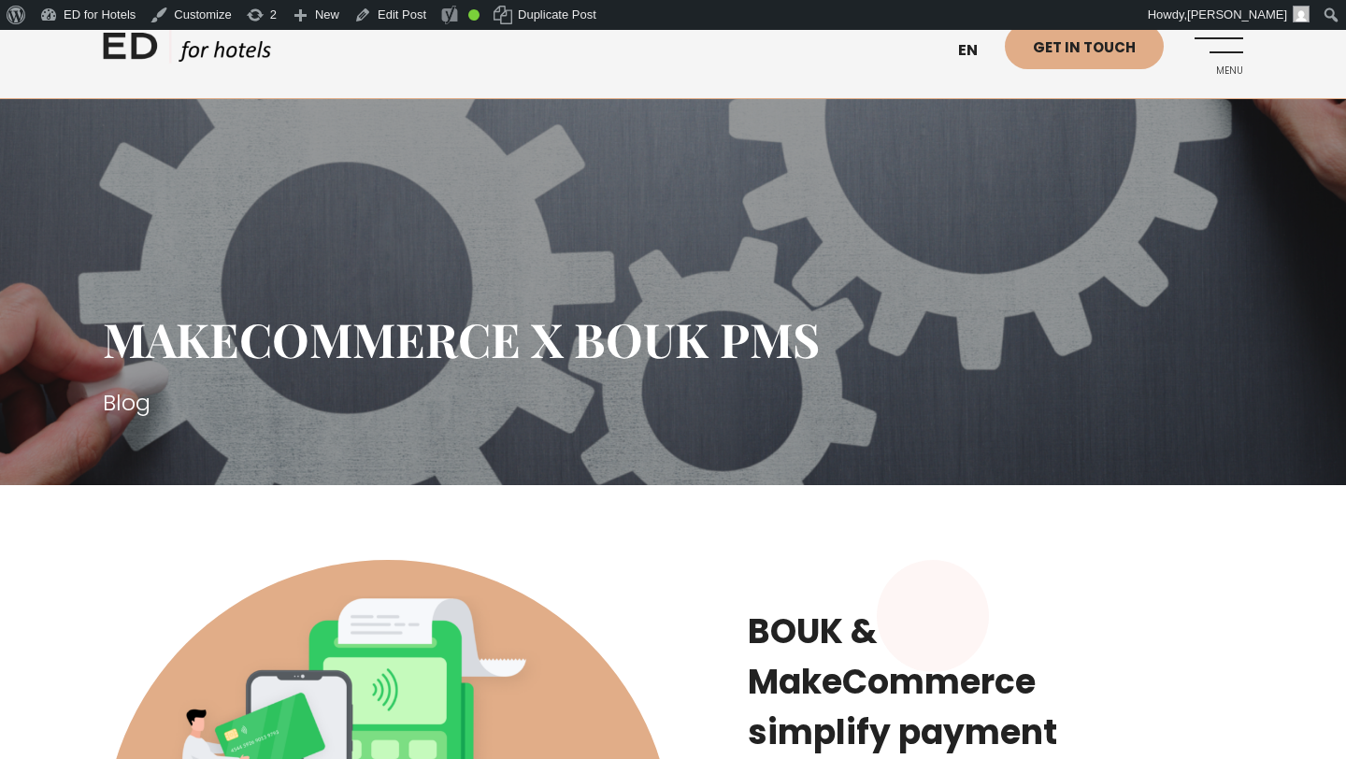 The height and width of the screenshot is (759, 1346). Describe the element at coordinates (1217, 49) in the screenshot. I see `a: Menu` at that location.